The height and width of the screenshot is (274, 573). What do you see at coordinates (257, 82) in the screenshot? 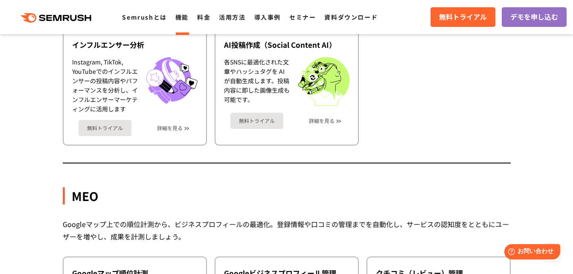
I see `div: 各SNSに最適化された文章やハッシュタグを AI が自動生成します。投稿内容に即した画像生成も可能です。` at bounding box center [257, 82].